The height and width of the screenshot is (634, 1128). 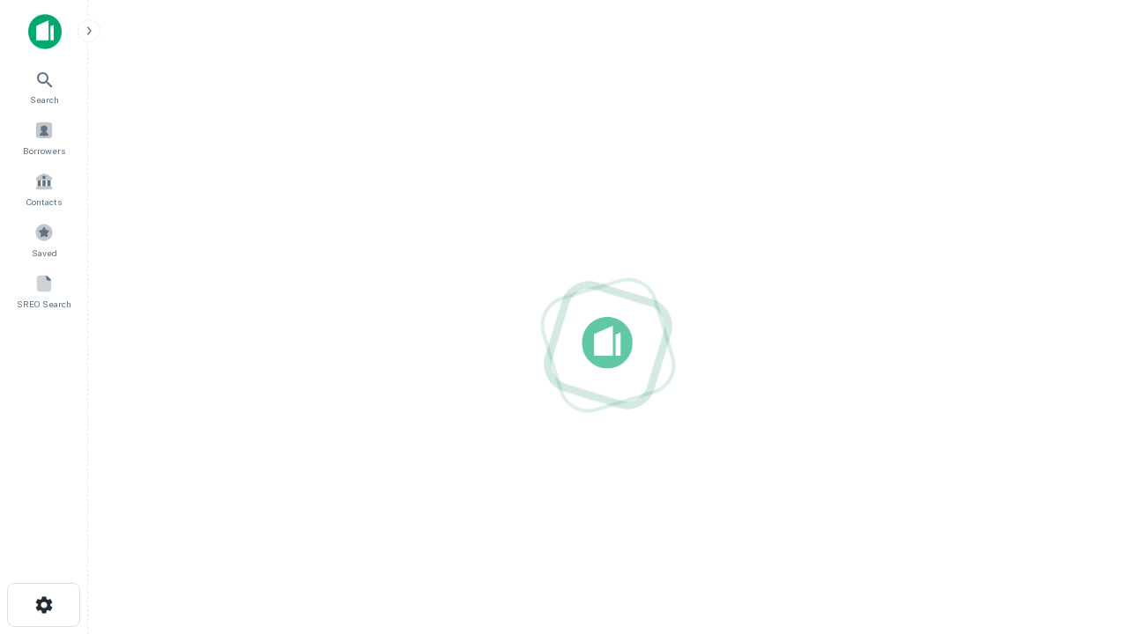 What do you see at coordinates (44, 291) in the screenshot?
I see `div: SREO Search` at bounding box center [44, 291].